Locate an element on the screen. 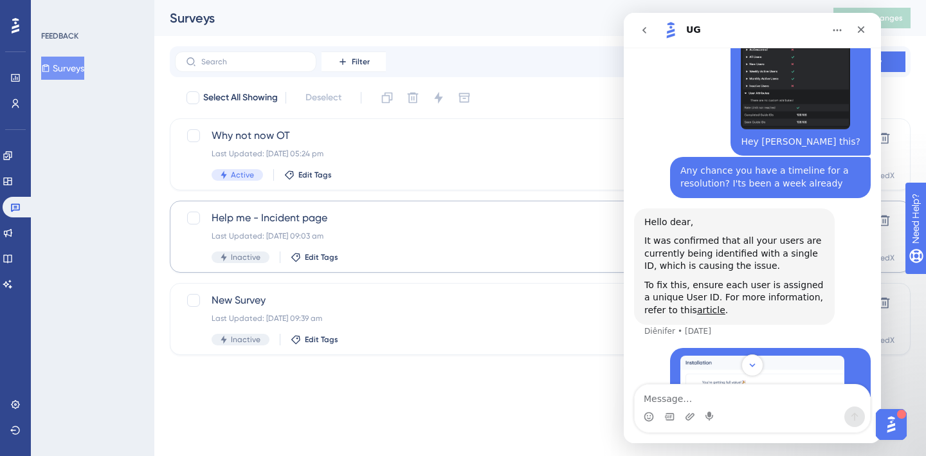 The width and height of the screenshot is (926, 456). span: Need Help? is located at coordinates (55, 11).